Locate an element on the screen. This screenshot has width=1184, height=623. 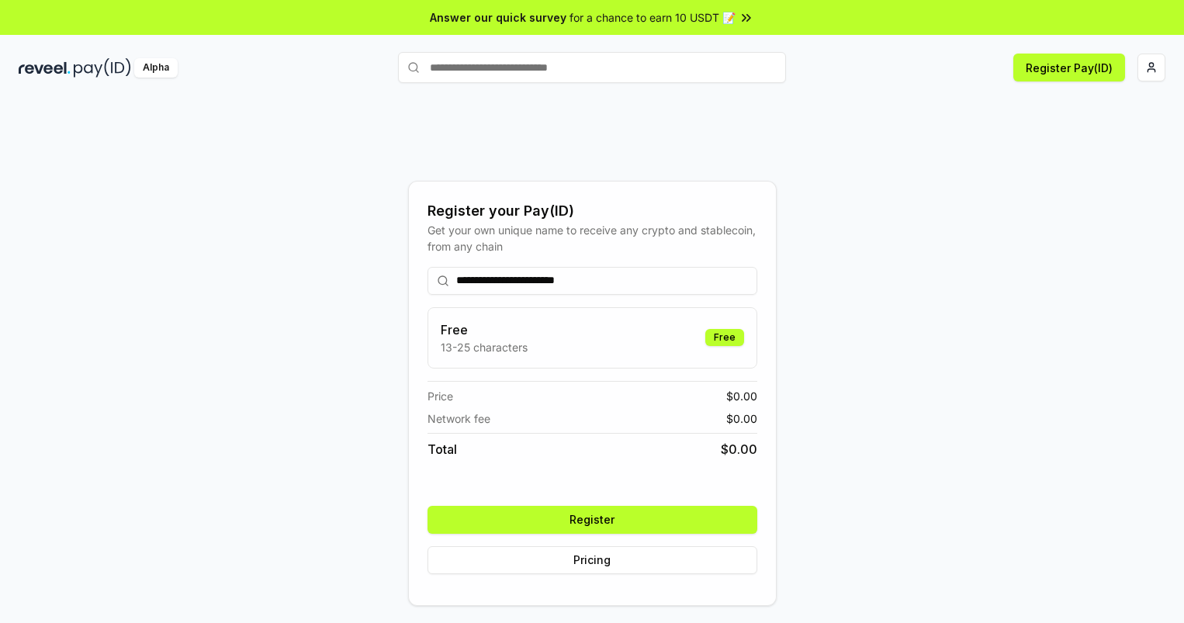
button: Register Pay(ID) is located at coordinates (1069, 68).